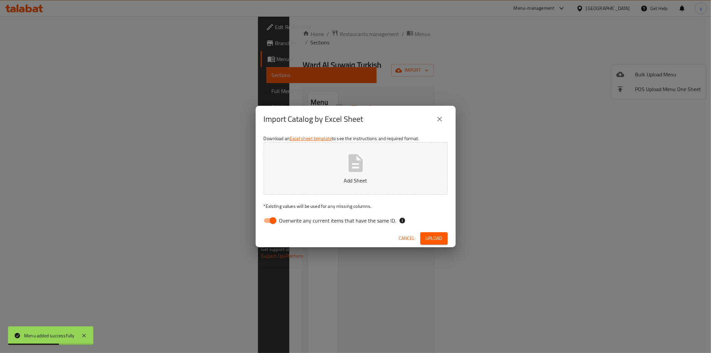 Image resolution: width=711 pixels, height=353 pixels. What do you see at coordinates (440, 119) in the screenshot?
I see `button: close` at bounding box center [440, 119].